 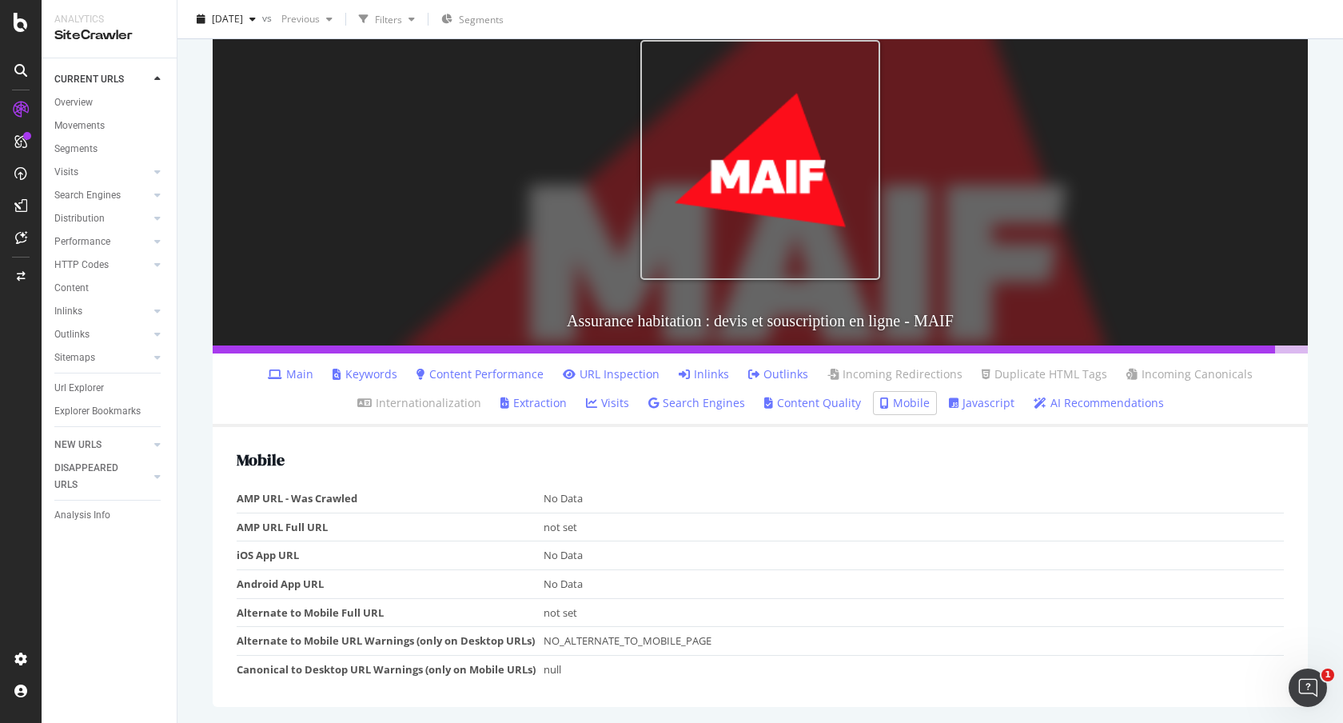 What do you see at coordinates (611, 374) in the screenshot?
I see `a: URL Inspection` at bounding box center [611, 374].